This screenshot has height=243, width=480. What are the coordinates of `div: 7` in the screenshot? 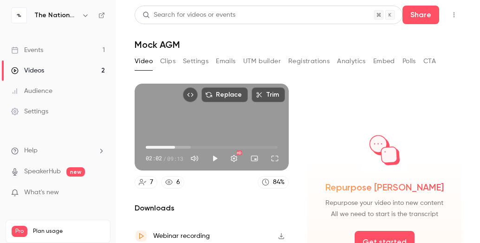 It's located at (151, 182).